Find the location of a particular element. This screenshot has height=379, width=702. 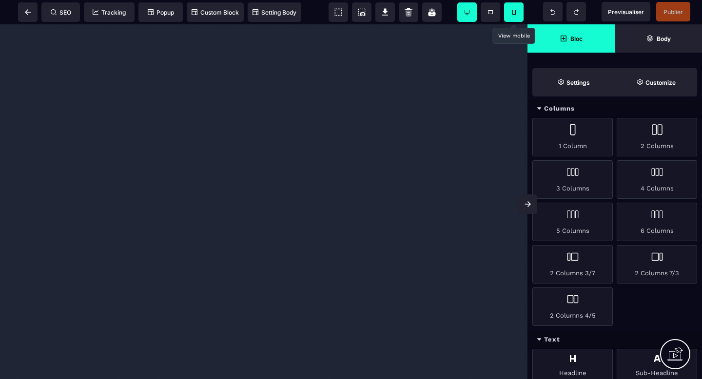

span: View components is located at coordinates (338, 12).